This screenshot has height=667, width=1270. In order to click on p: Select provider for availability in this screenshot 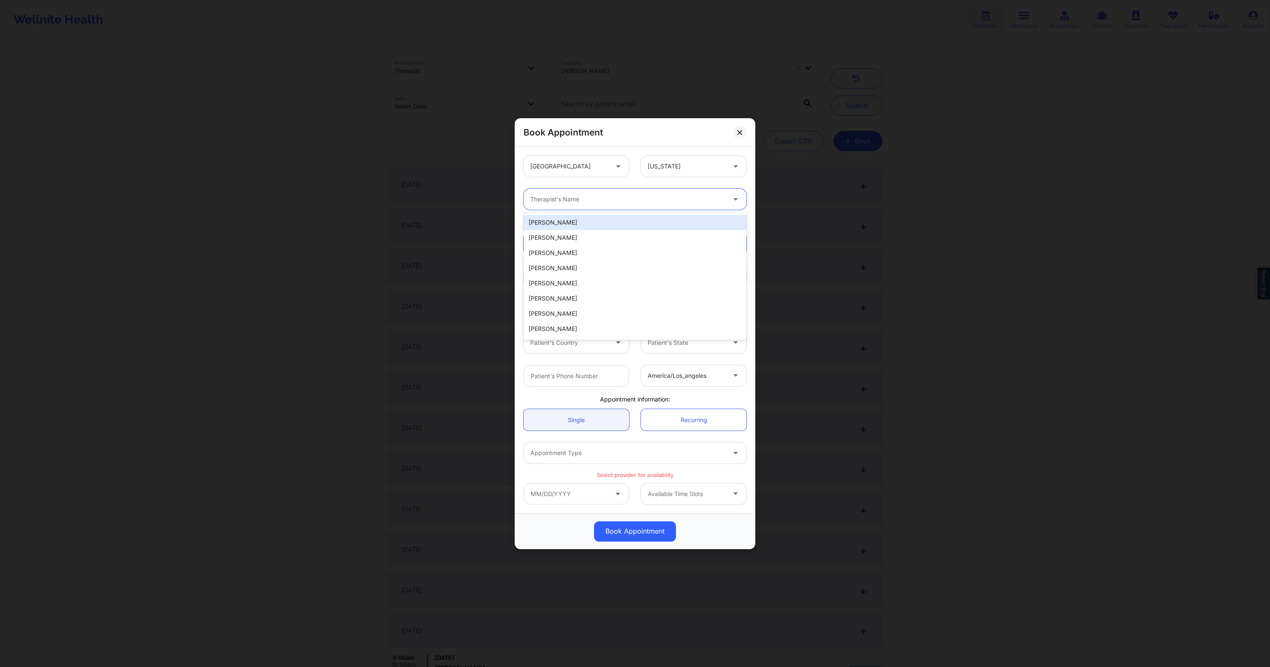, I will do `click(635, 475)`.